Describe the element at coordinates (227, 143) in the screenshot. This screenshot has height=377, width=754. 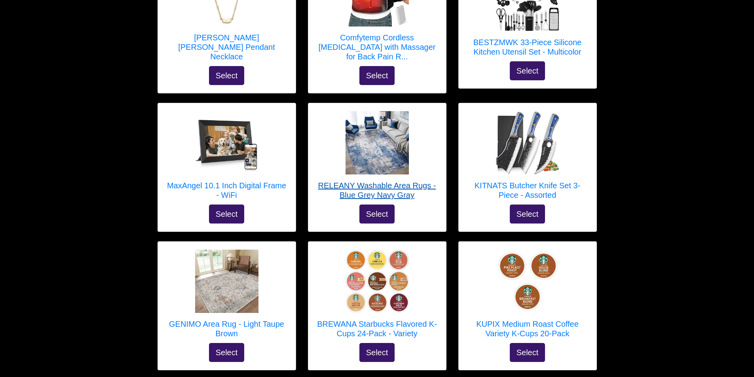
I see `img: MaxAngel 10.1 Inch Digital Frame - WiFi` at that location.